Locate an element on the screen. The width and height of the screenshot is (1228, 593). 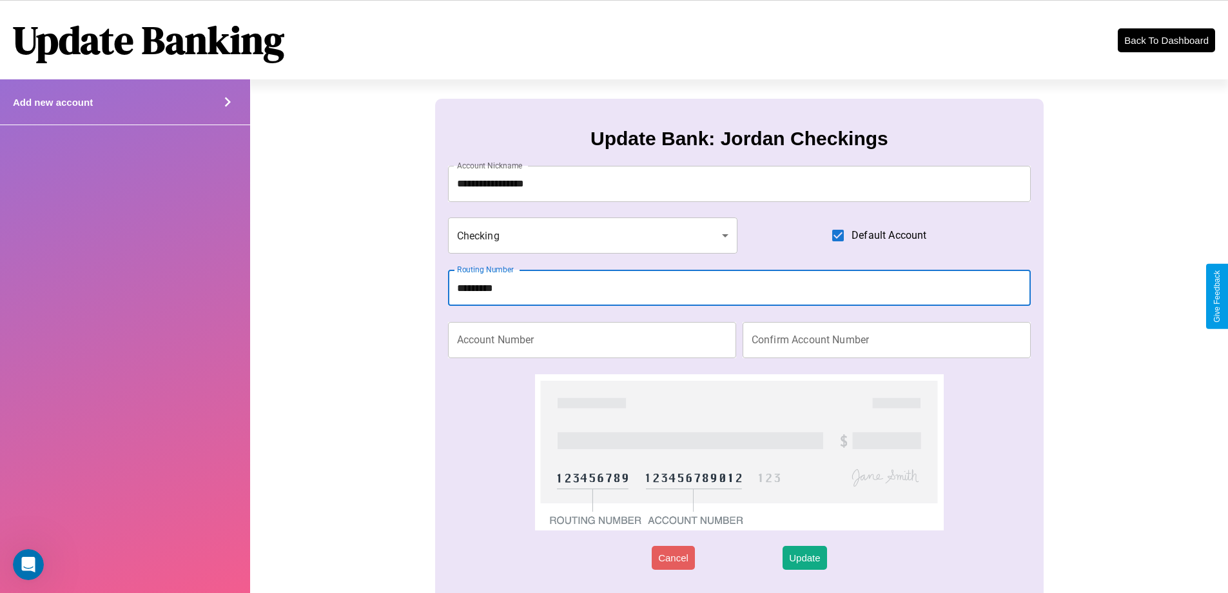
div: Checking is located at coordinates (593, 235).